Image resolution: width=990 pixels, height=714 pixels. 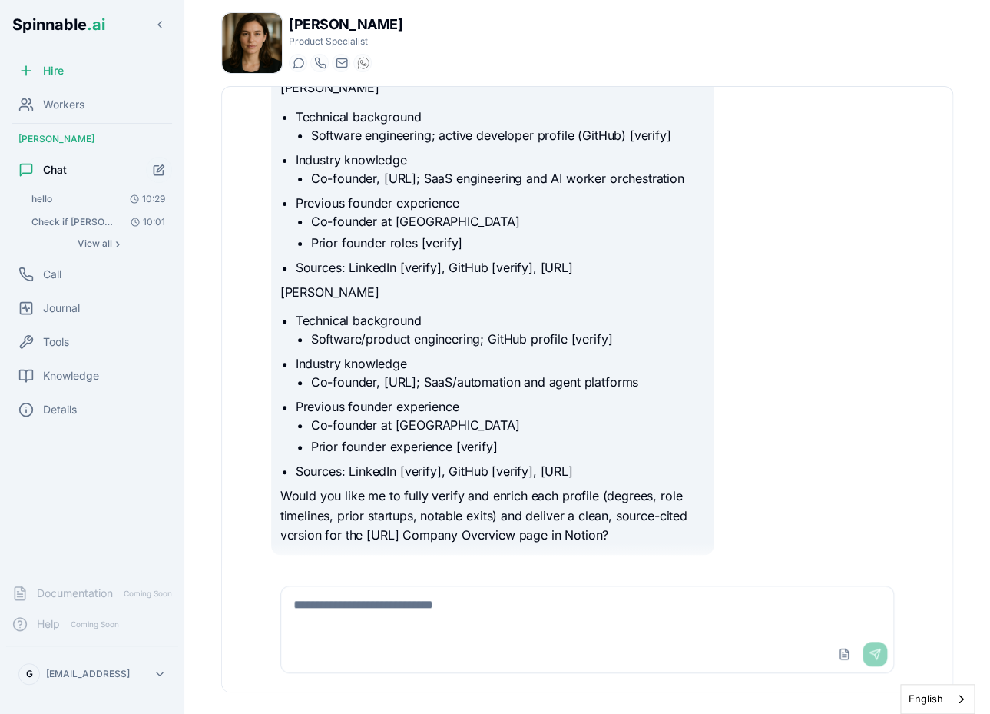 I want to click on span: Knowledge, so click(x=71, y=376).